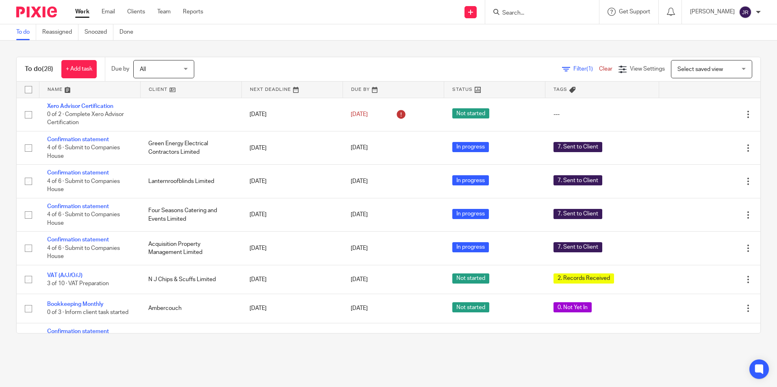 The width and height of the screenshot is (777, 387). I want to click on img: svg%3E, so click(745, 12).